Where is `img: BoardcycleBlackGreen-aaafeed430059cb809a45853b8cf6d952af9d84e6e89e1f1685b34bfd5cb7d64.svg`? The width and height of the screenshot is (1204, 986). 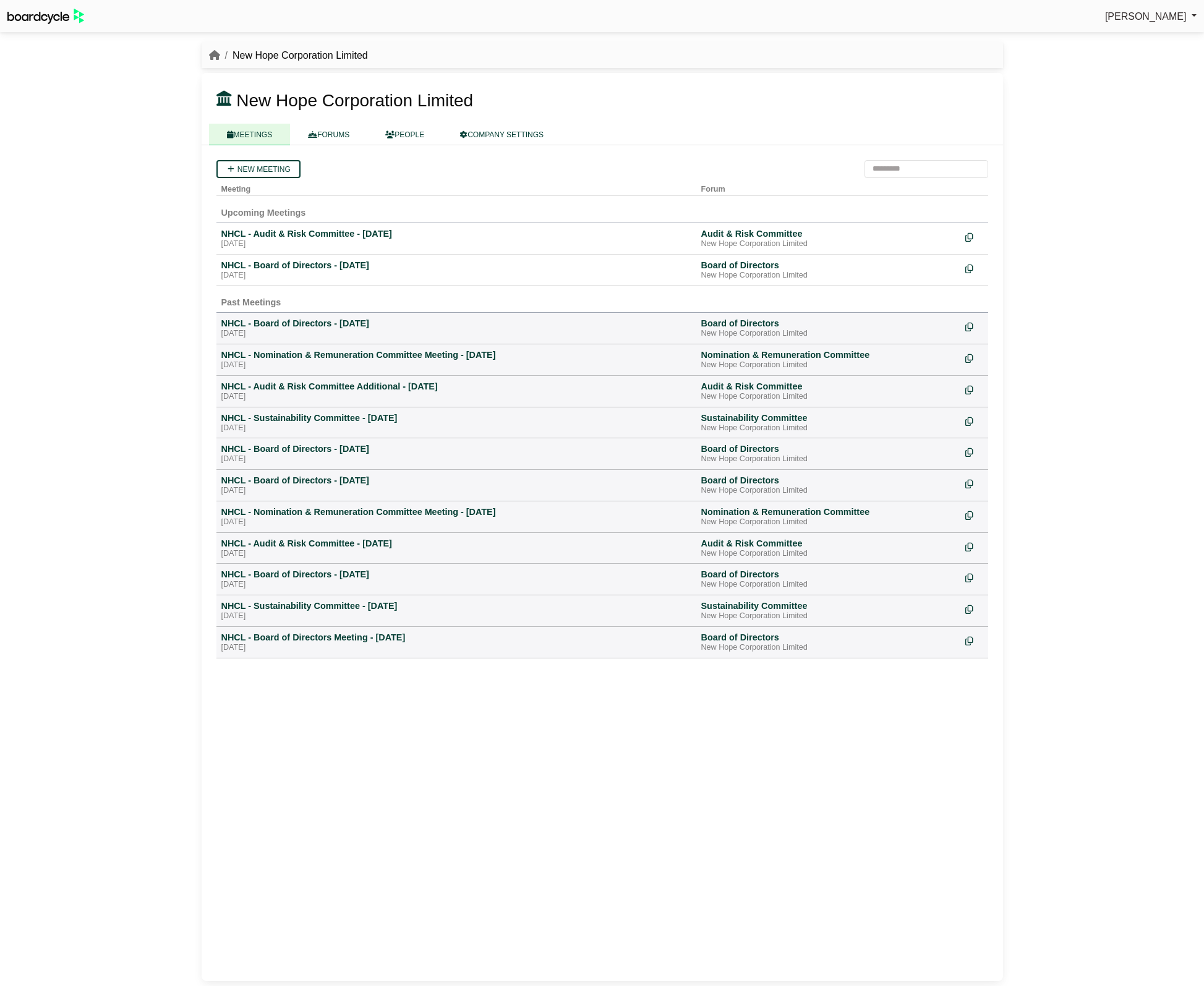 img: BoardcycleBlackGreen-aaafeed430059cb809a45853b8cf6d952af9d84e6e89e1f1685b34bfd5cb7d64.svg is located at coordinates (46, 16).